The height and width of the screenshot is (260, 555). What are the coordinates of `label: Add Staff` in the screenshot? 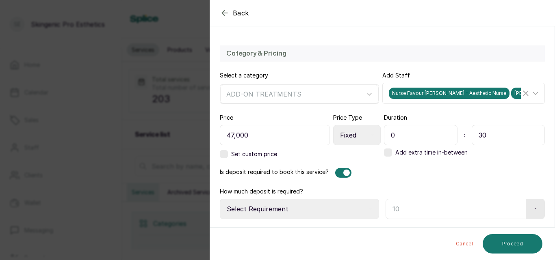 It's located at (396, 76).